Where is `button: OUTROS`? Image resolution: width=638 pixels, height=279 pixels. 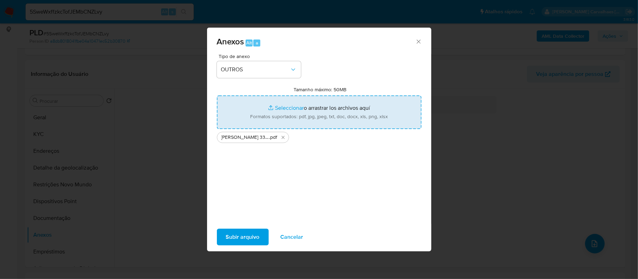
button: OUTROS is located at coordinates (259, 70).